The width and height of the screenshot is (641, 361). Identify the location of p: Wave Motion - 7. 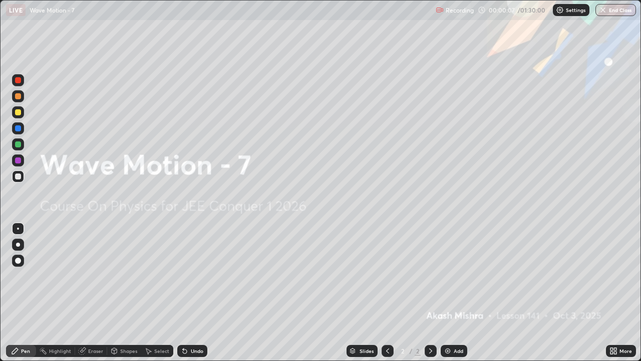
(52, 10).